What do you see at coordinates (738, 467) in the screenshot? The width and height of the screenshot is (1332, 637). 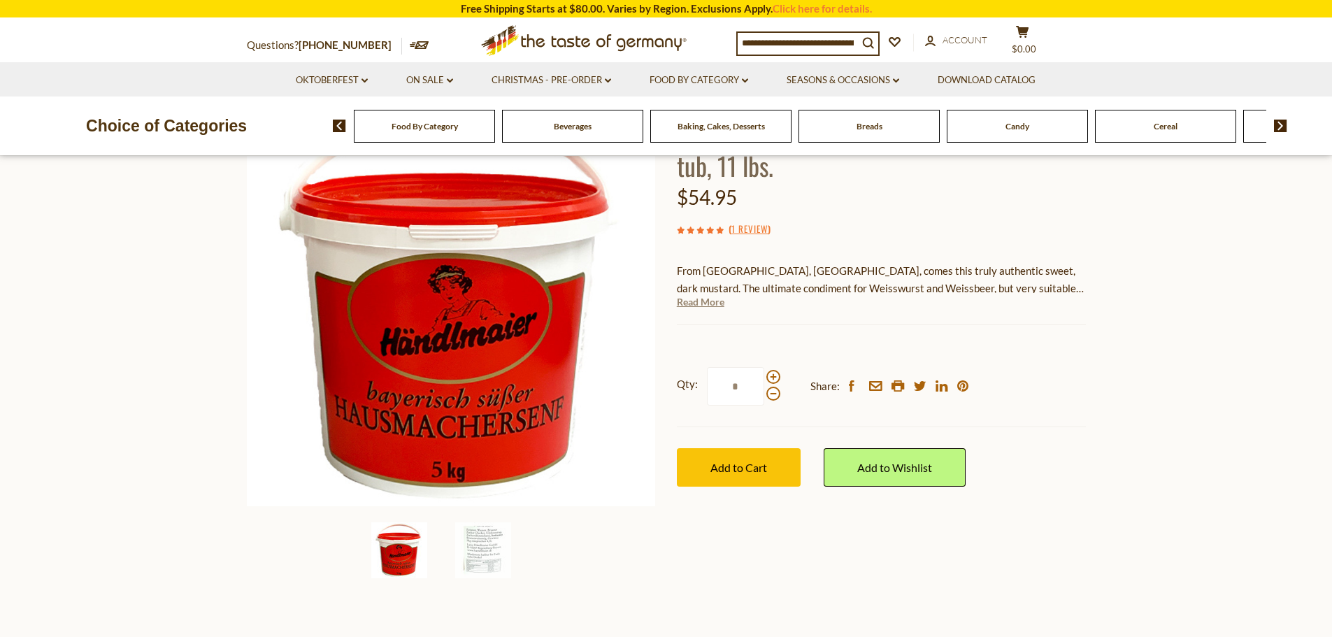 I see `button: Add to Cart` at bounding box center [738, 467].